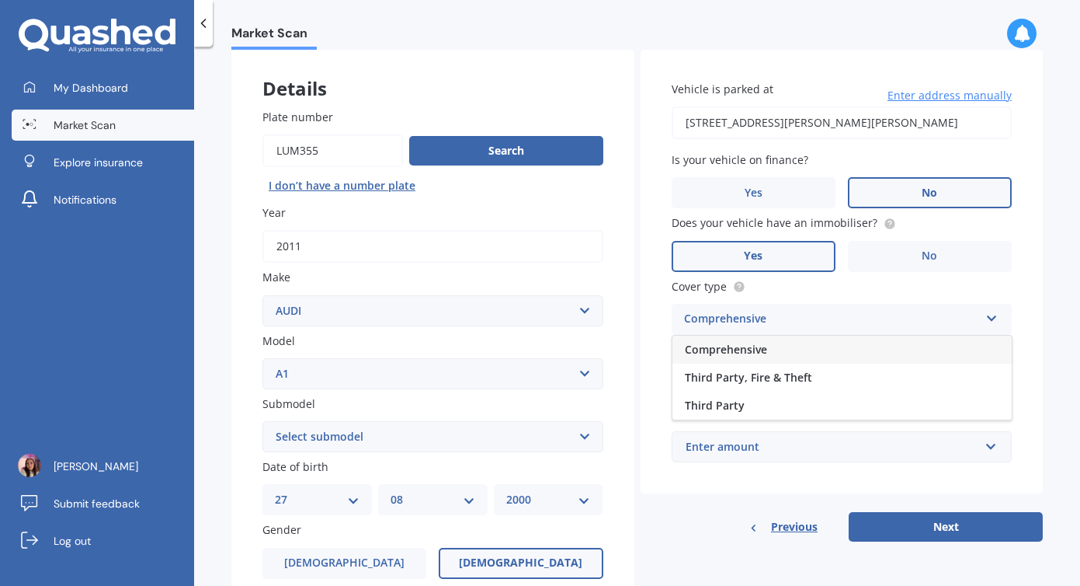 The image size is (1080, 586). What do you see at coordinates (332, 151) in the screenshot?
I see `input: Enter plate number` at bounding box center [332, 151].